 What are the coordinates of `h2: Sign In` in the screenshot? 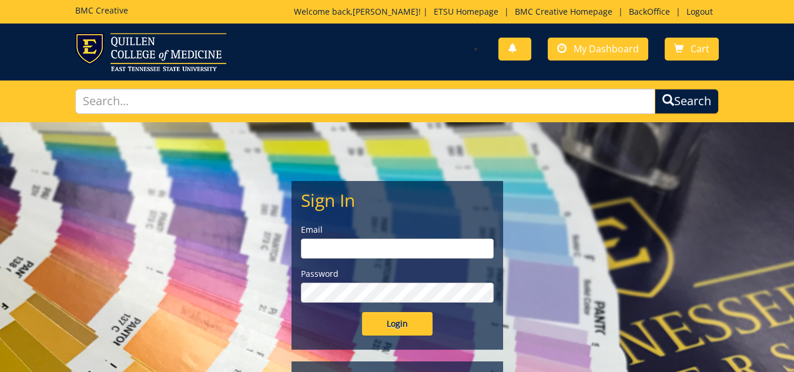 It's located at (397, 200).